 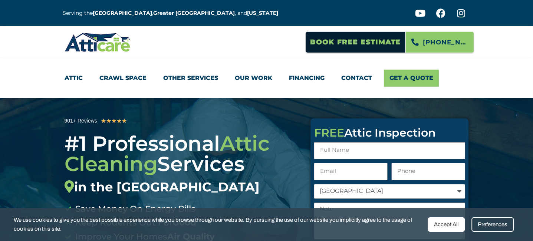 What do you see at coordinates (173, 13) in the screenshot?
I see `p: Serving the , , and` at bounding box center [173, 13].